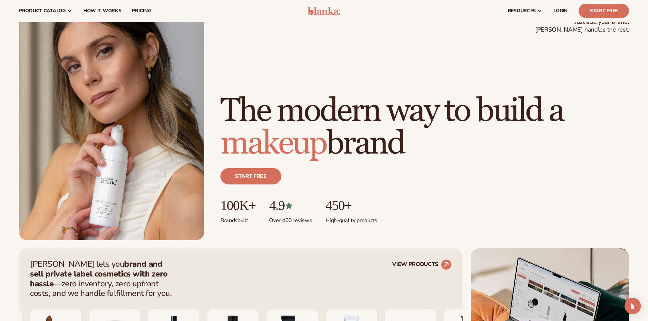 Image resolution: width=648 pixels, height=321 pixels. Describe the element at coordinates (424, 128) in the screenshot. I see `h1: The modern way to build a brand` at that location.